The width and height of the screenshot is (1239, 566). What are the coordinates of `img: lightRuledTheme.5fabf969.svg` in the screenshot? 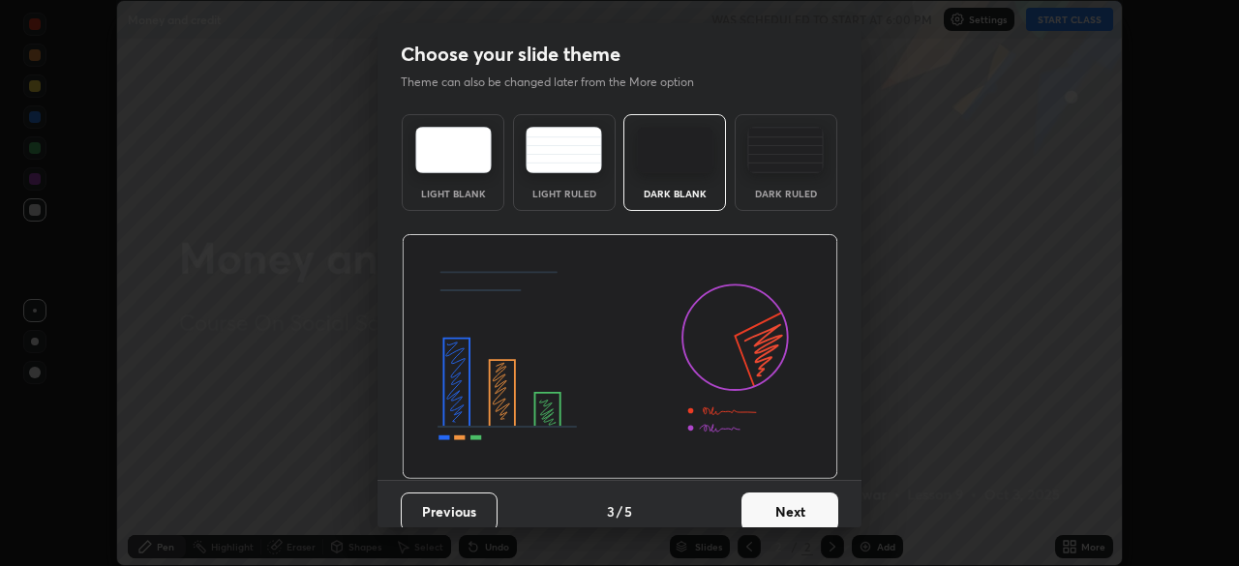 It's located at (563, 150).